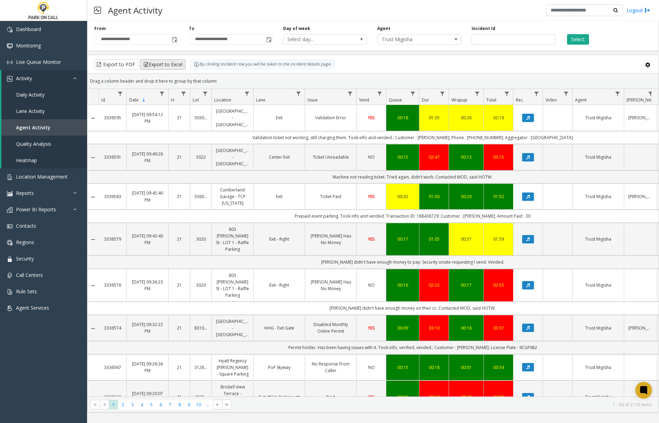  Describe the element at coordinates (113, 285) in the screenshot. I see `a: 3336576` at that location.